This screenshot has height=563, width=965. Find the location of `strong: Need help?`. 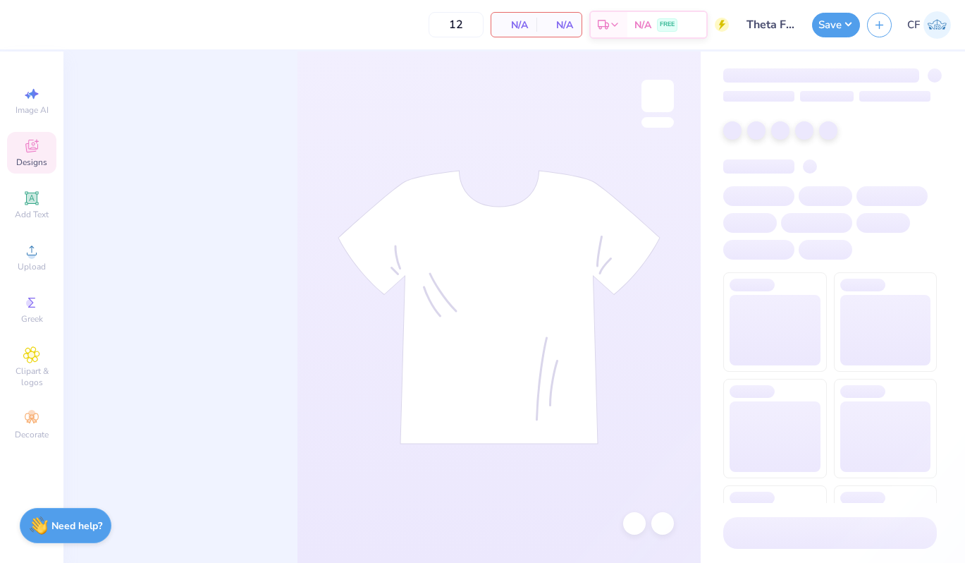

strong: Need help? is located at coordinates (77, 525).